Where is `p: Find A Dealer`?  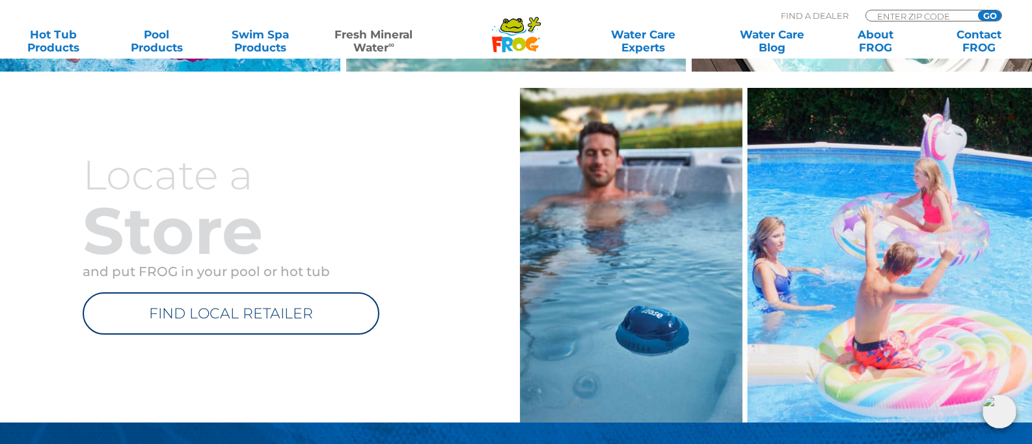 p: Find A Dealer is located at coordinates (815, 16).